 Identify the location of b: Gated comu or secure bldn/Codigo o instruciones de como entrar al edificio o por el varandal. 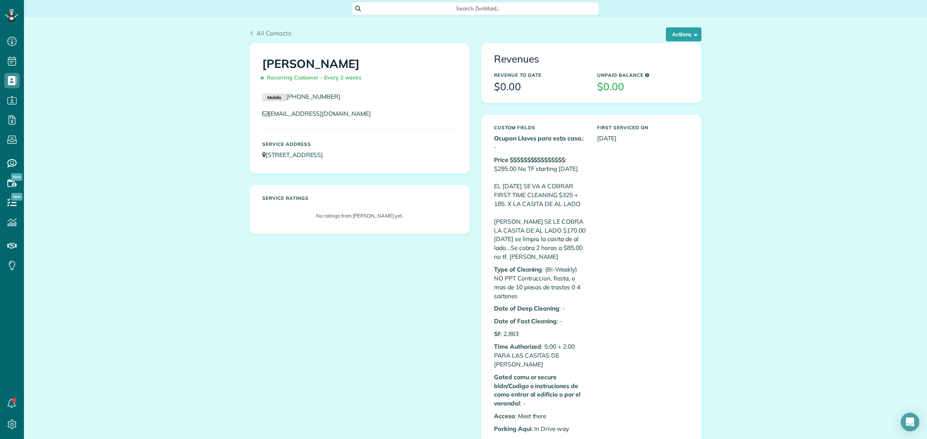
(537, 390).